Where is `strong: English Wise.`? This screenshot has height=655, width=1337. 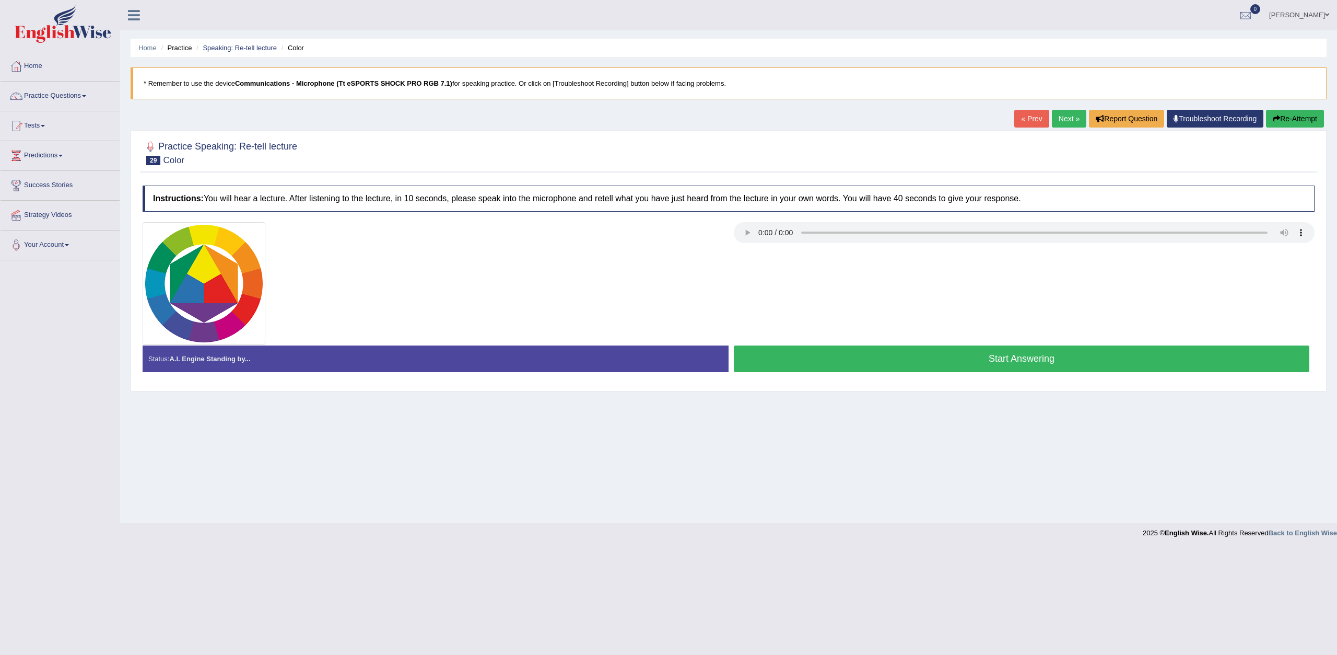
strong: English Wise. is located at coordinates (1187, 532).